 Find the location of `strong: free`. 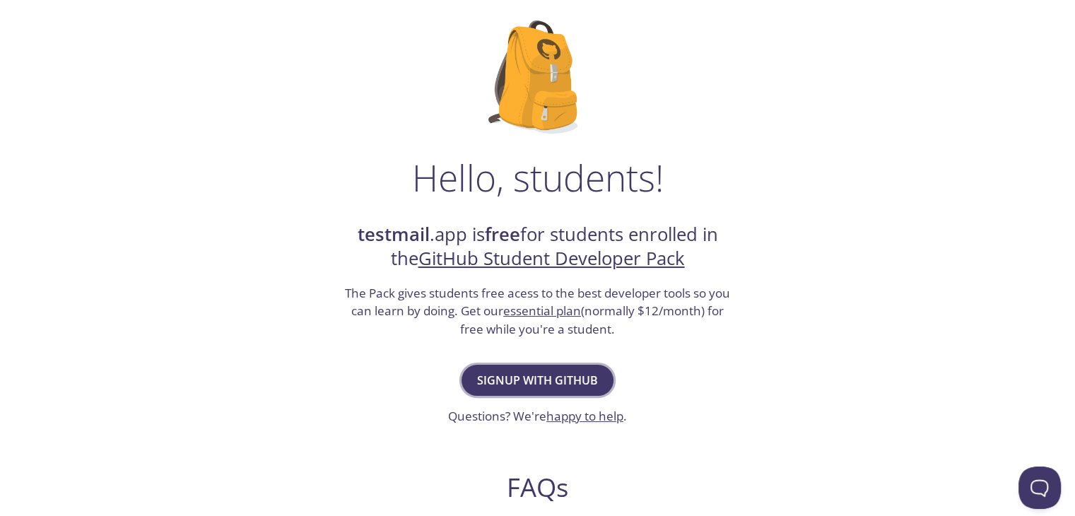

strong: free is located at coordinates (502, 234).